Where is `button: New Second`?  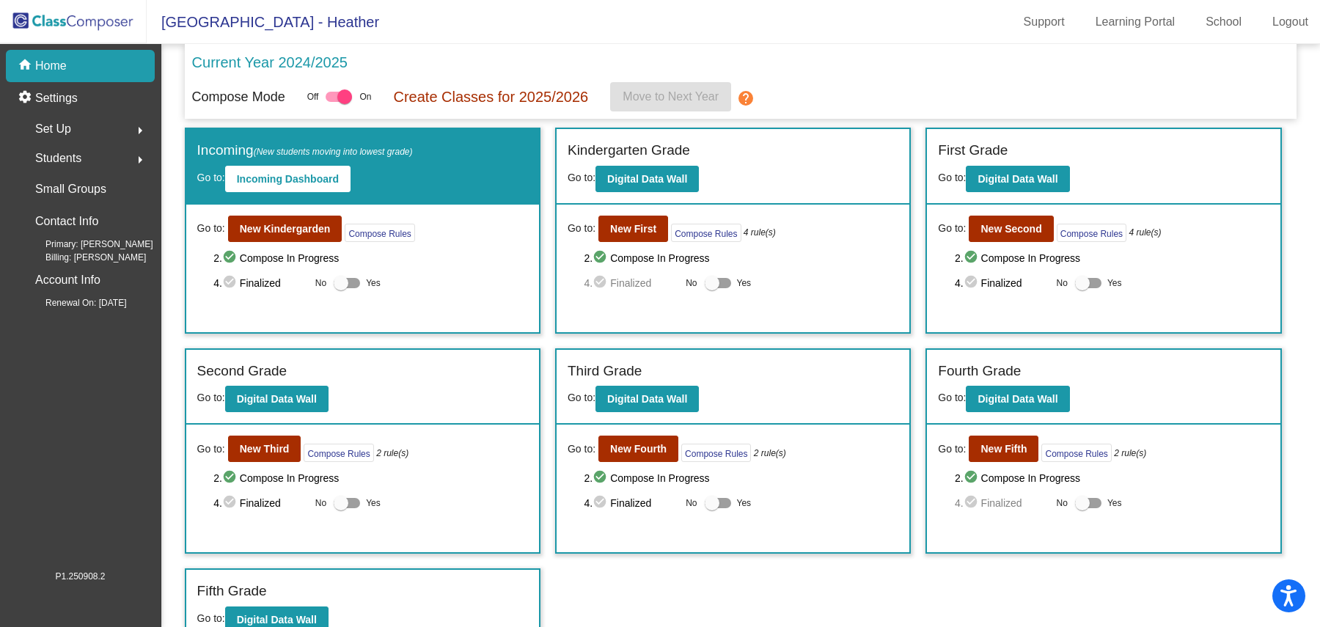
button: New Second is located at coordinates (1011, 229).